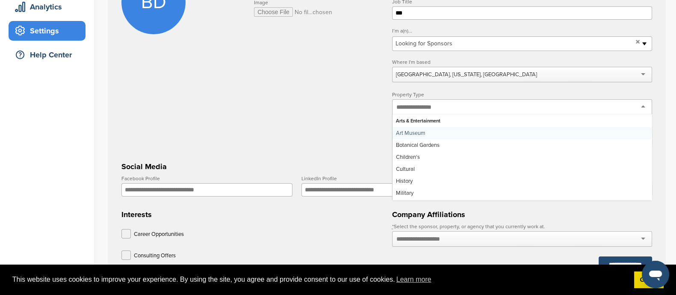 The width and height of the screenshot is (676, 295). I want to click on p: Consulting Offers, so click(155, 255).